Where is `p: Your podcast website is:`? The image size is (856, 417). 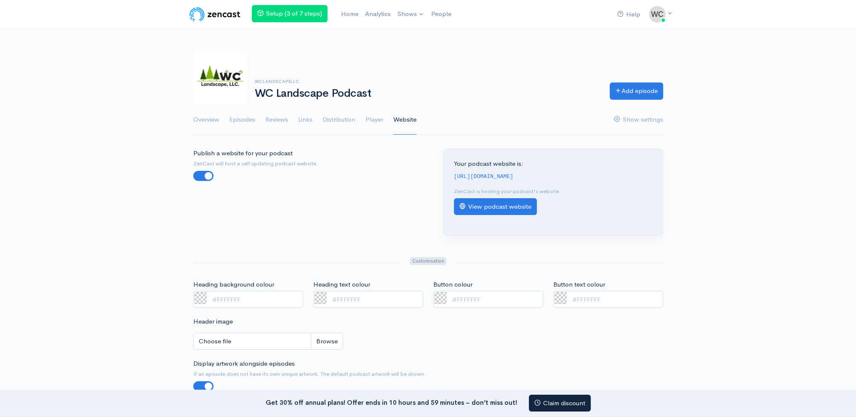
p: Your podcast website is: is located at coordinates (553, 164).